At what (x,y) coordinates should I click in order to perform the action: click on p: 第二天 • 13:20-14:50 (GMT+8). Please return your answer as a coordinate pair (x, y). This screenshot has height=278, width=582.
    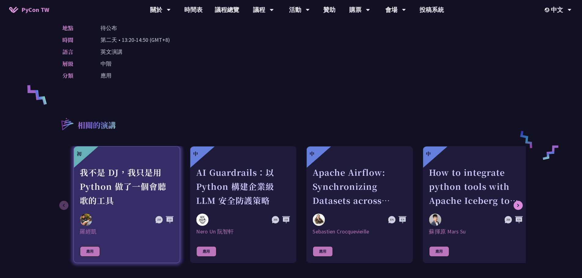
    Looking at the image, I should click on (135, 40).